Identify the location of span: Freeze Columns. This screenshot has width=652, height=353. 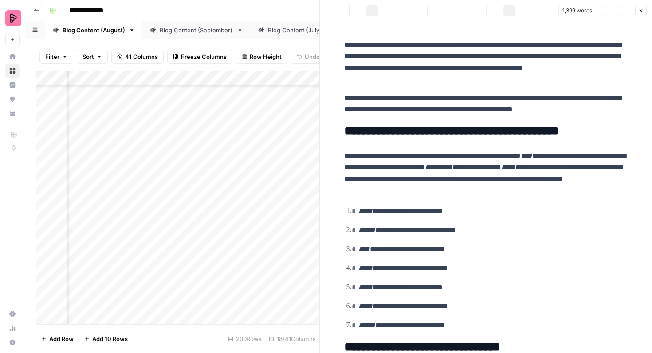
(203, 57).